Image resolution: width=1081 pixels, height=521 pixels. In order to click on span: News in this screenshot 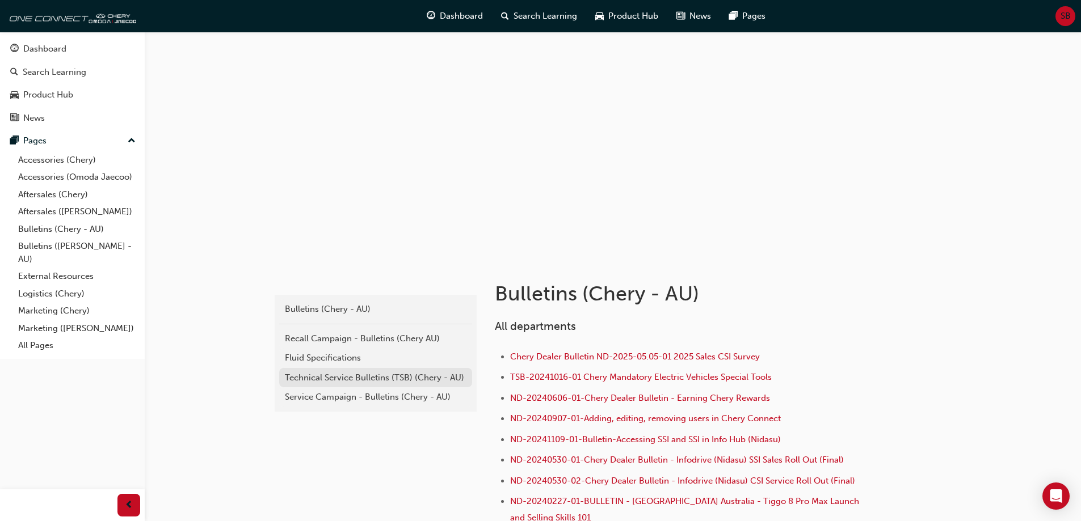, I will do `click(700, 16)`.